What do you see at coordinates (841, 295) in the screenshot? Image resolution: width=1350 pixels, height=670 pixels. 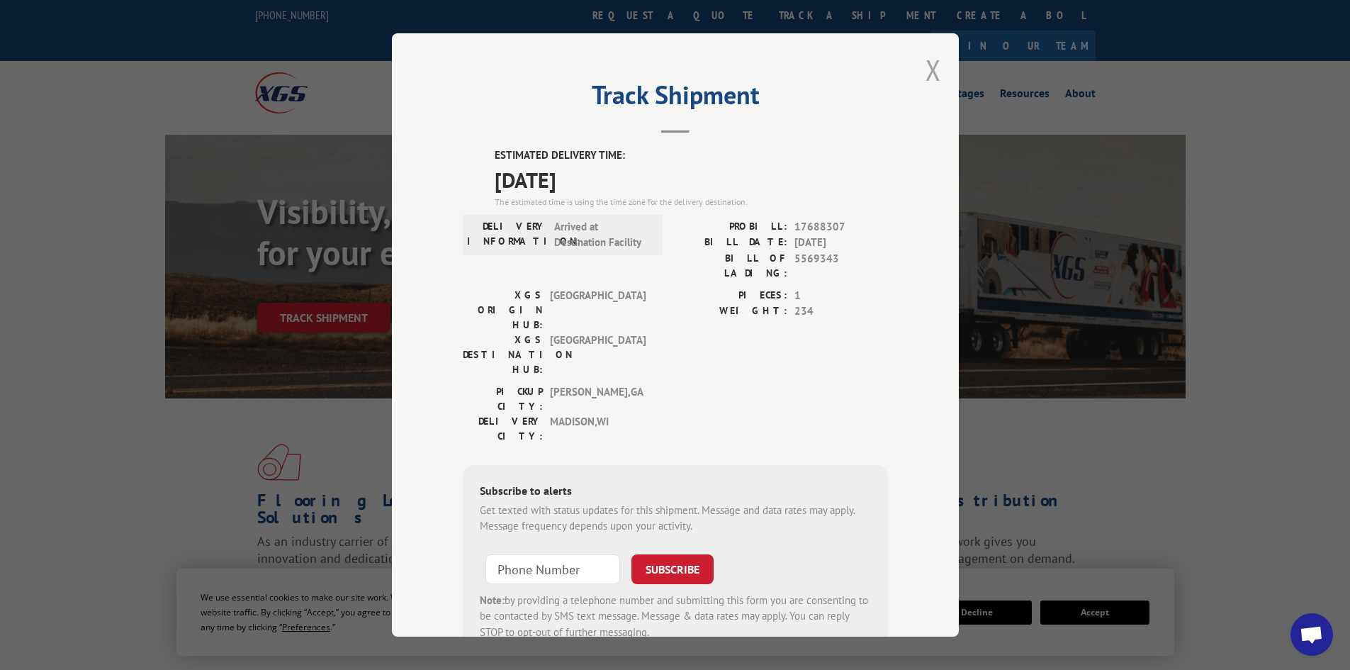 I see `span: 1` at bounding box center [841, 295].